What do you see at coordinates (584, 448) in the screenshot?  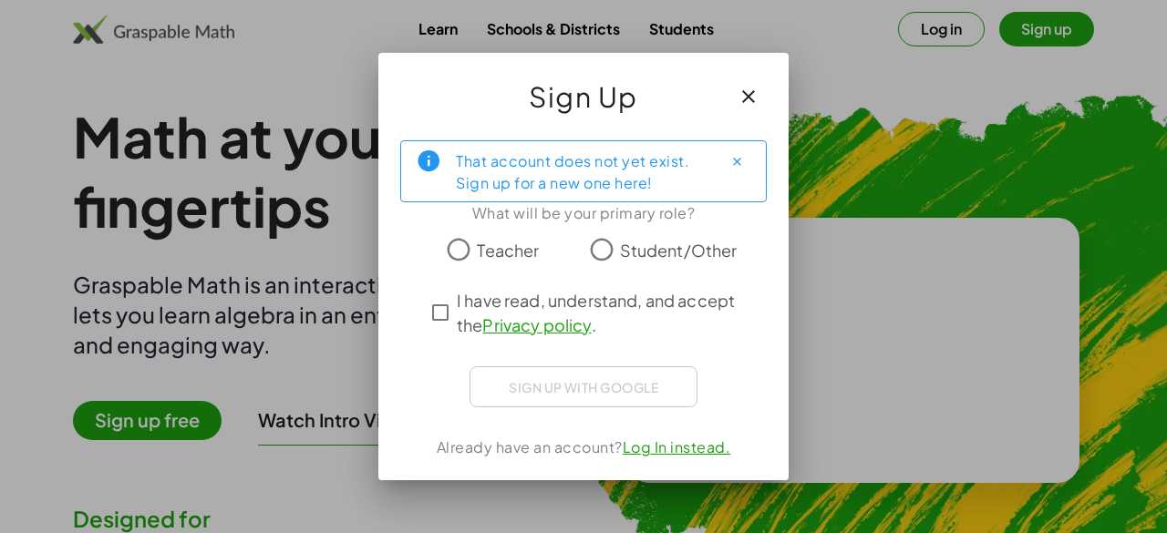 I see `div: Already have an account?` at bounding box center [584, 448].